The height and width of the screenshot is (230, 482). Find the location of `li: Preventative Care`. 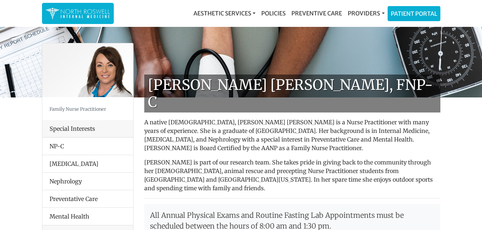

li: Preventative Care is located at coordinates (88, 199).